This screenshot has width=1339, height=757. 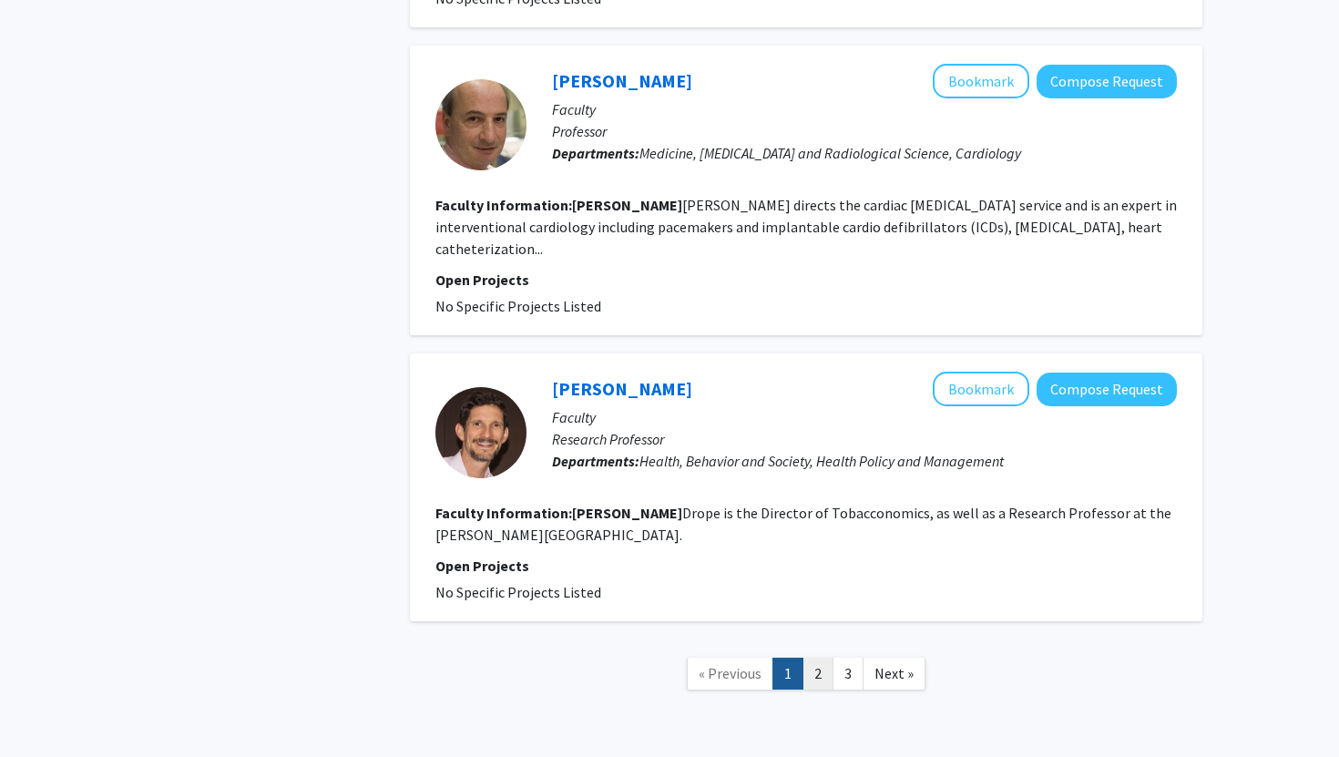 I want to click on button: Compose Request to Jeffrey Drope, so click(x=1107, y=389).